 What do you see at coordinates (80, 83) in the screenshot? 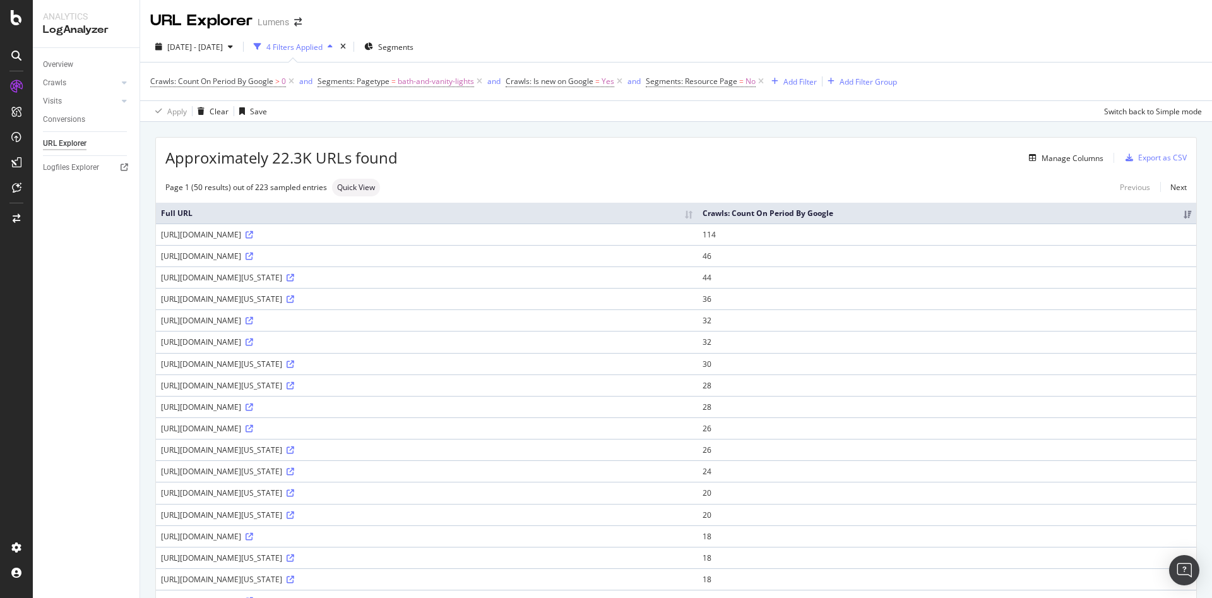
I see `a: Crawls` at bounding box center [80, 83].